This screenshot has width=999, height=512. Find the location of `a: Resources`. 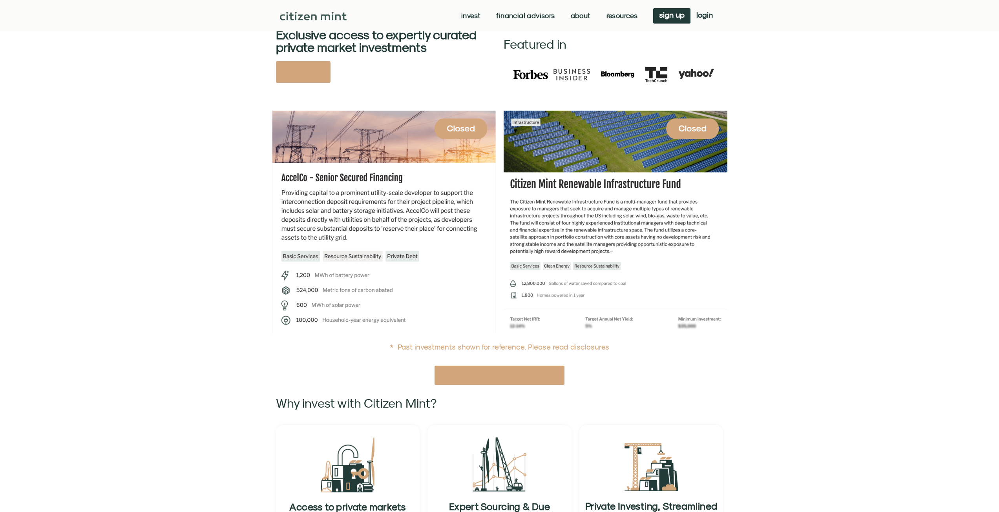

a: Resources is located at coordinates (622, 16).